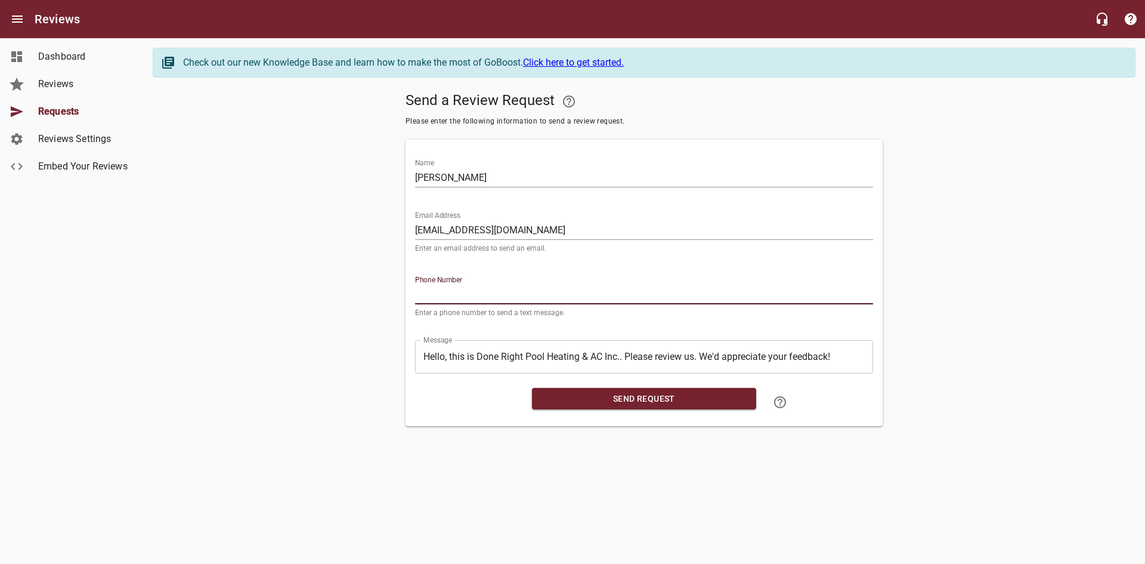  I want to click on h5: Send a Review Request, so click(644, 101).